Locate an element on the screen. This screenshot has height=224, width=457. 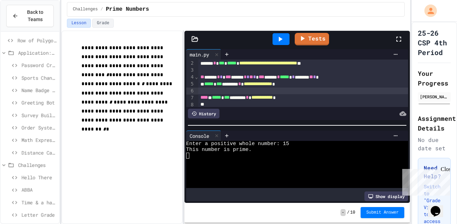
span: Math Expression Debugger is located at coordinates (39, 140).